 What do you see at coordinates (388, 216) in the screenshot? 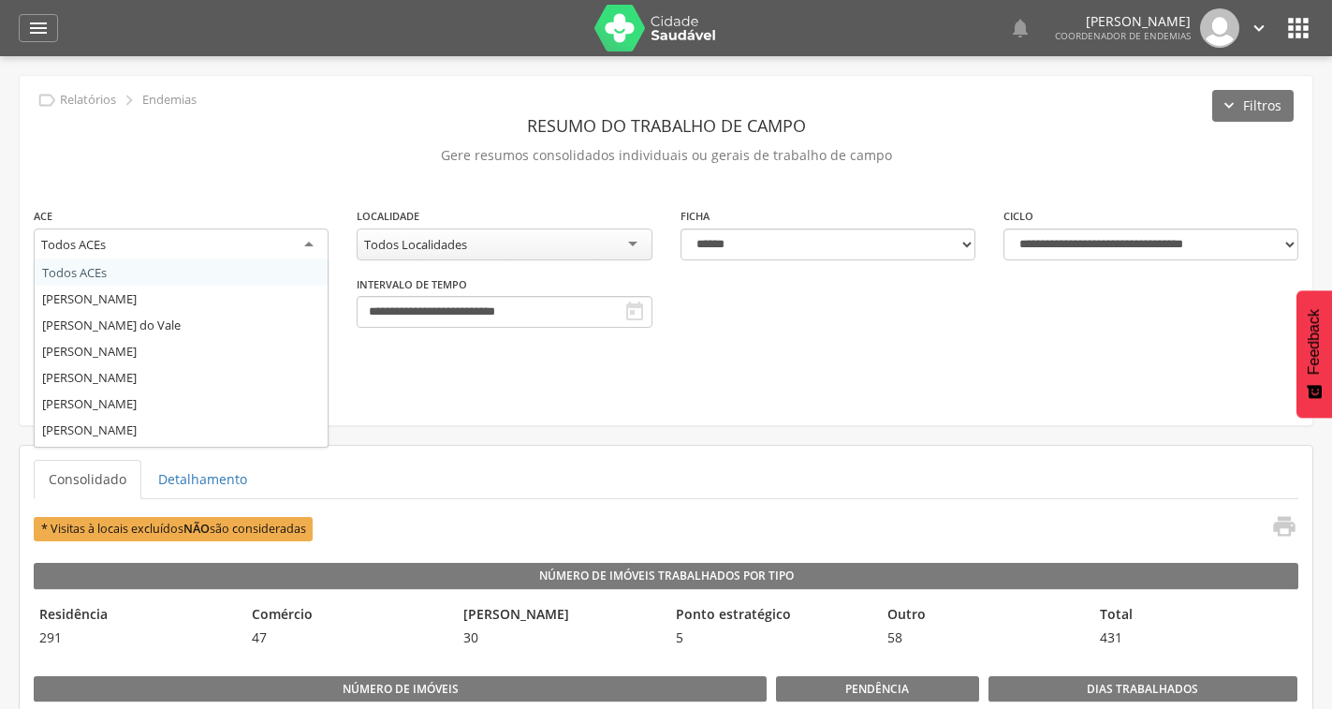
I see `label: Localidade` at bounding box center [388, 216].